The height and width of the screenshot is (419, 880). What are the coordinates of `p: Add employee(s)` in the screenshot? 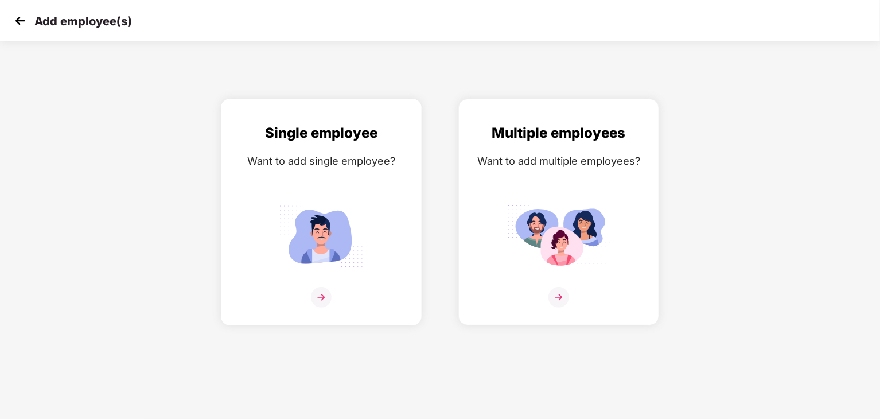 It's located at (83, 21).